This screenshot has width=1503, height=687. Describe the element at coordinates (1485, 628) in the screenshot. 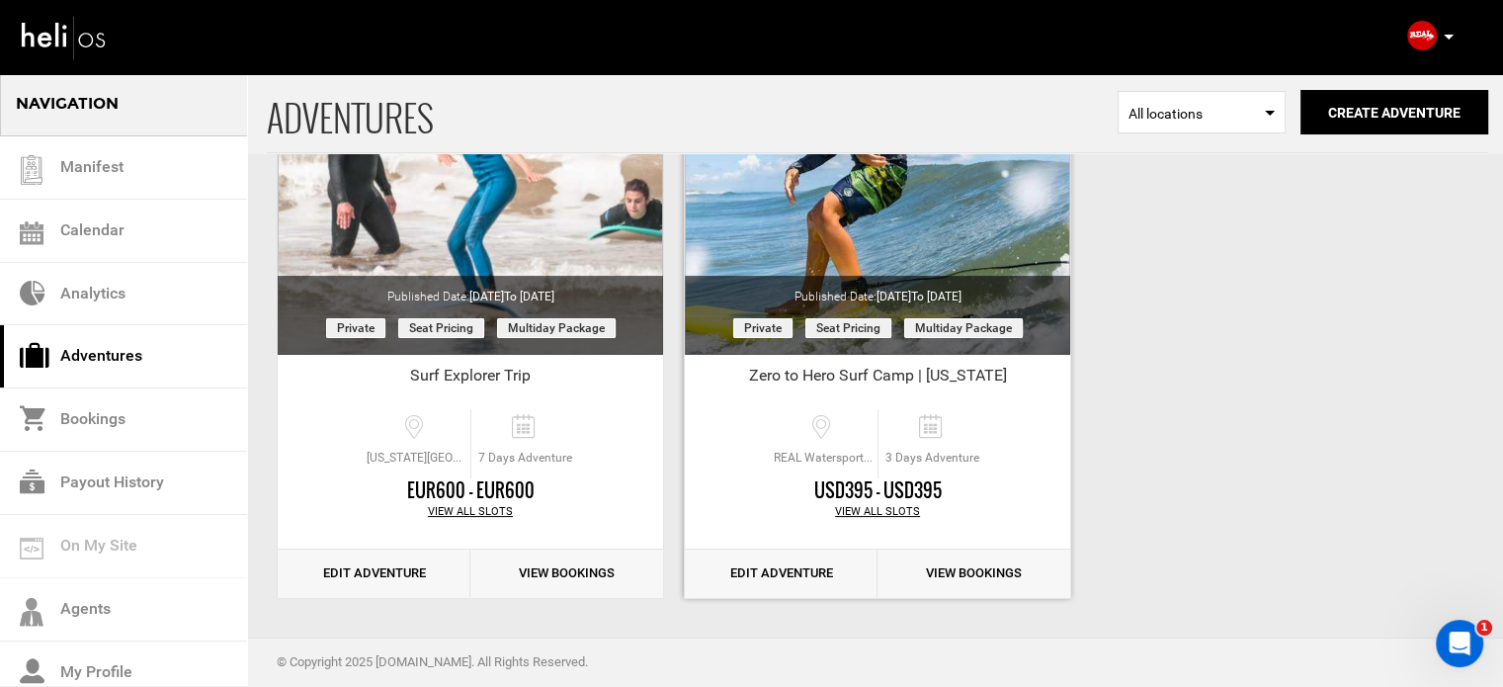

I see `span: 1` at that location.